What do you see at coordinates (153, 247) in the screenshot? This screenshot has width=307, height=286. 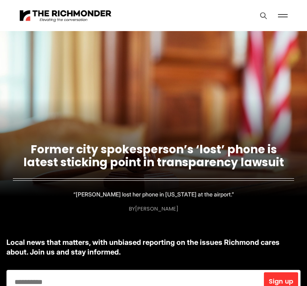 I see `p: Local news that matters, with unbiased reporting on the issues Richmond cares about. Join us and ...` at bounding box center [153, 247].